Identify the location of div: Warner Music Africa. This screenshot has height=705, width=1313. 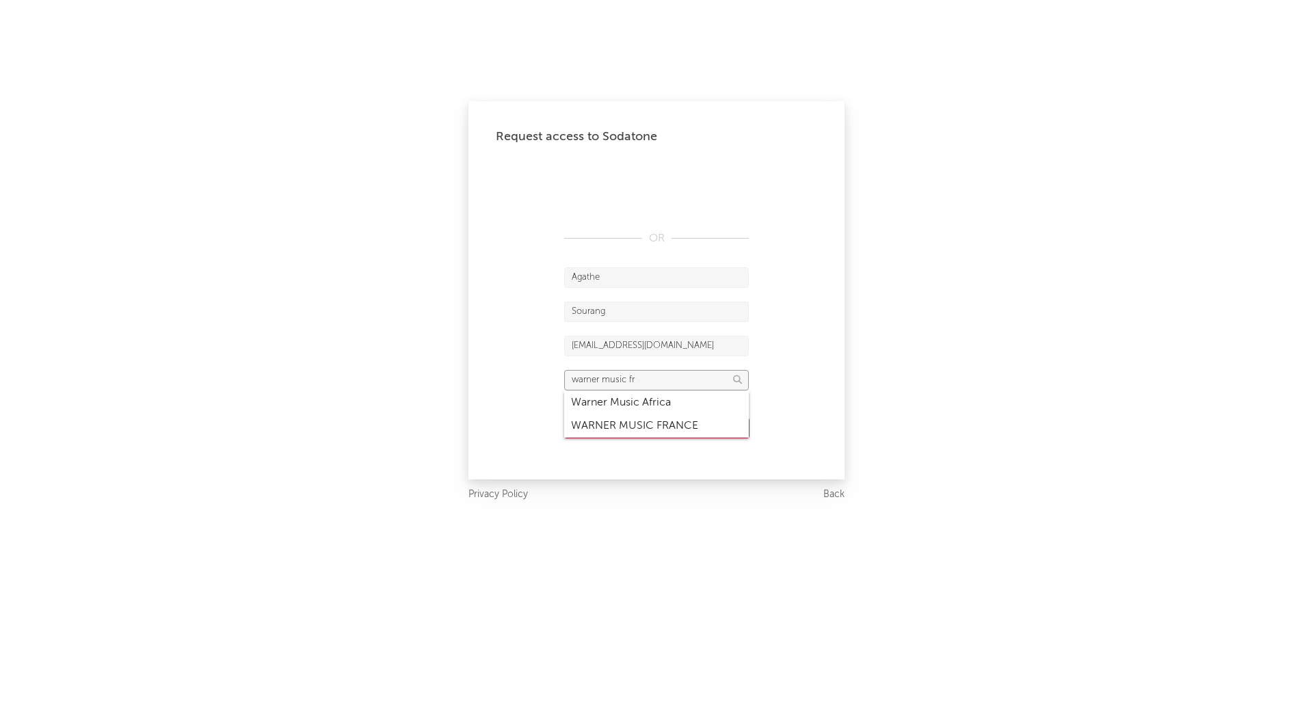
(656, 403).